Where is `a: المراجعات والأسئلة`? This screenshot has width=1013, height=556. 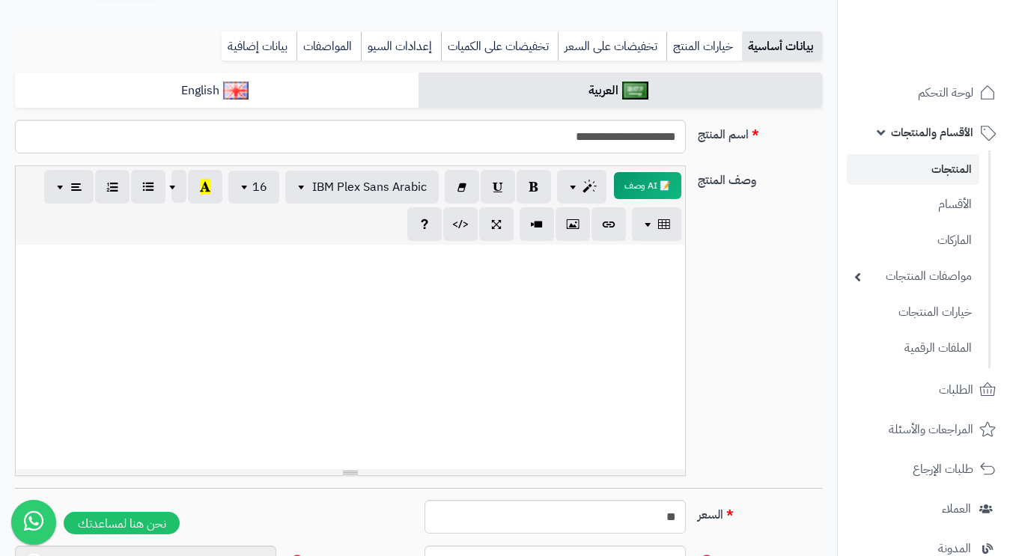 a: المراجعات والأسئلة is located at coordinates (926, 430).